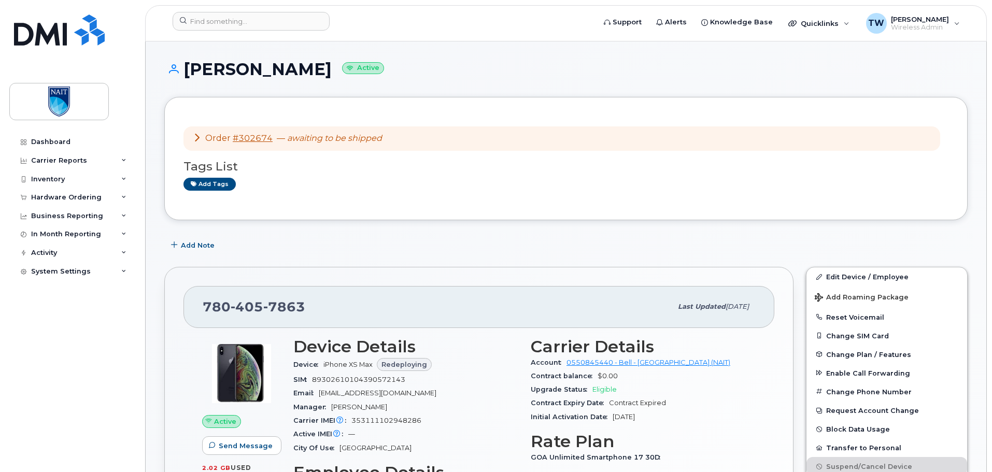 This screenshot has width=992, height=472. Describe the element at coordinates (209, 184) in the screenshot. I see `a: Add tags` at that location.